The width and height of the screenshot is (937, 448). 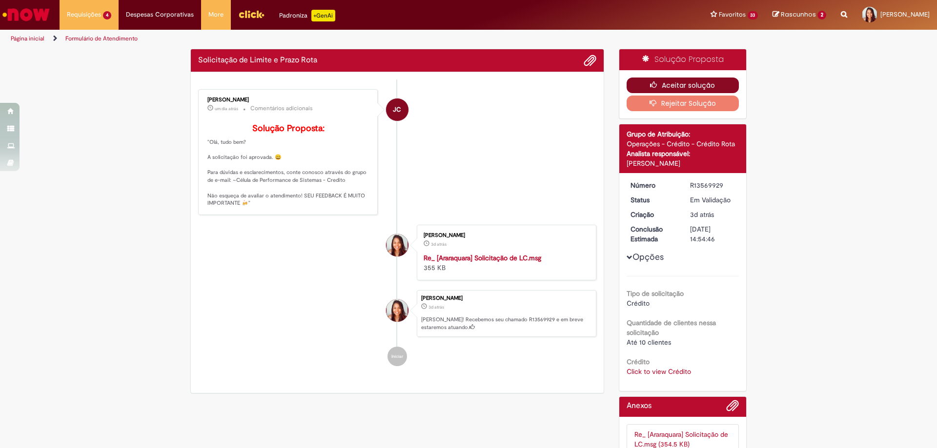 I want to click on p: +GenAi, so click(x=323, y=16).